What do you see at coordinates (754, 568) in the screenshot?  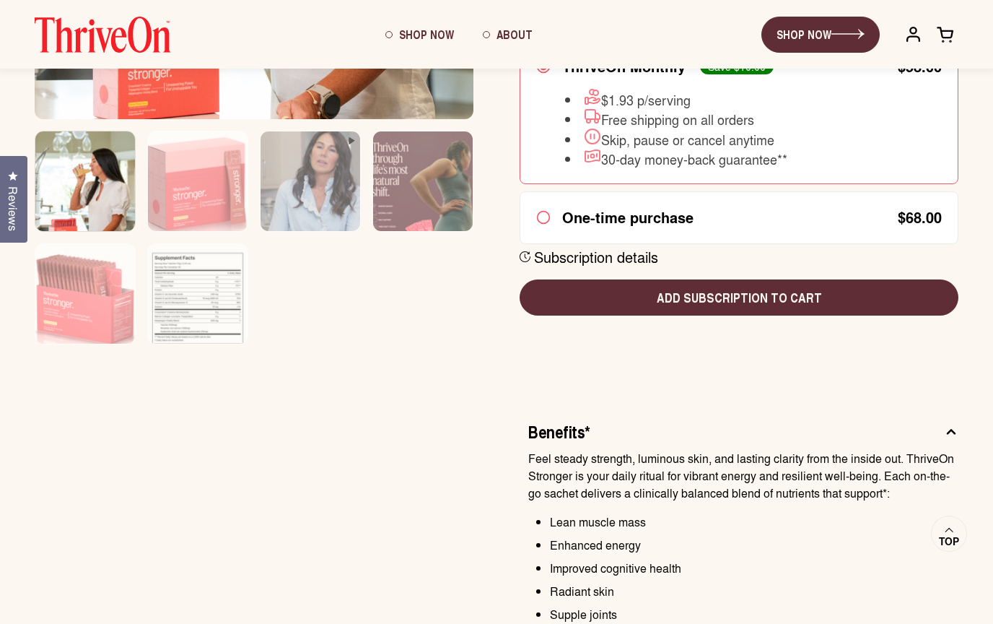 I see `li: Improved cognitive health` at bounding box center [754, 568].